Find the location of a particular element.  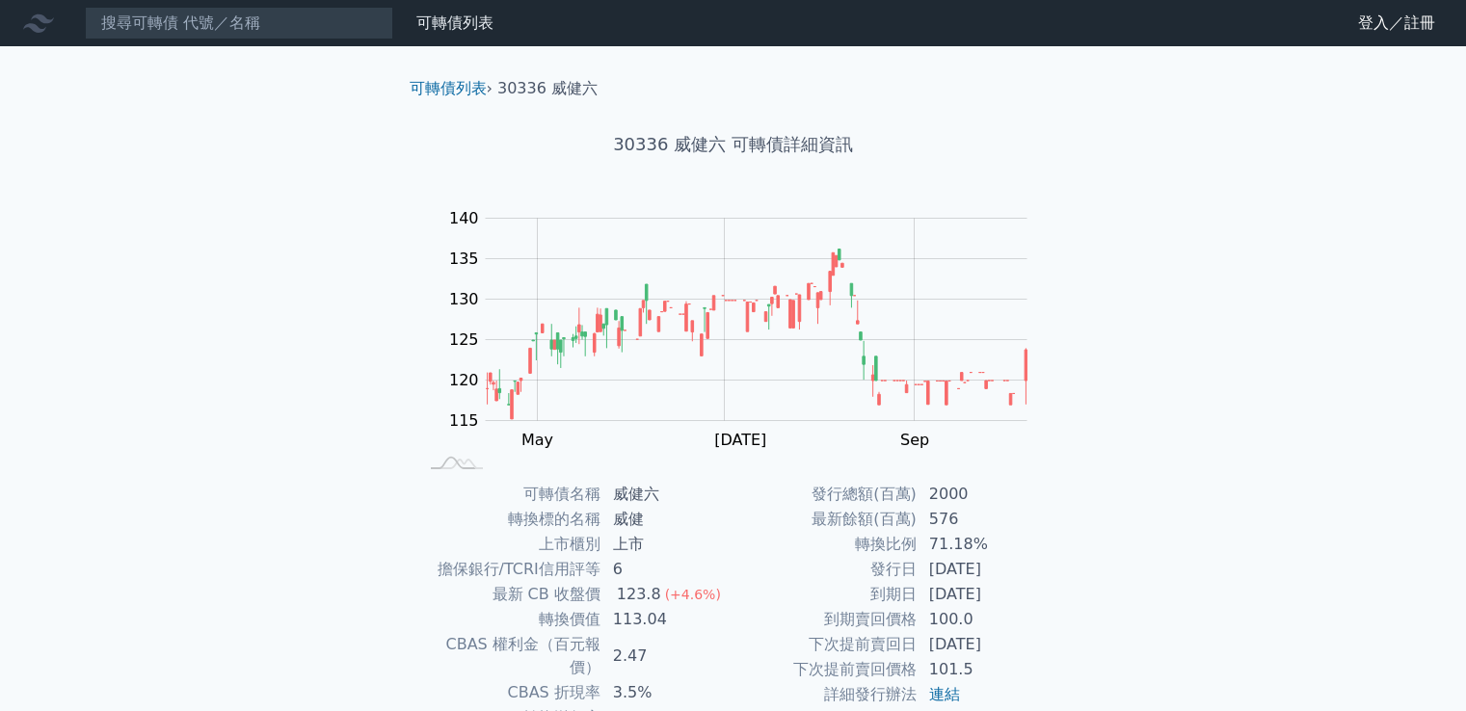

td: 轉換比例 is located at coordinates (825, 545).